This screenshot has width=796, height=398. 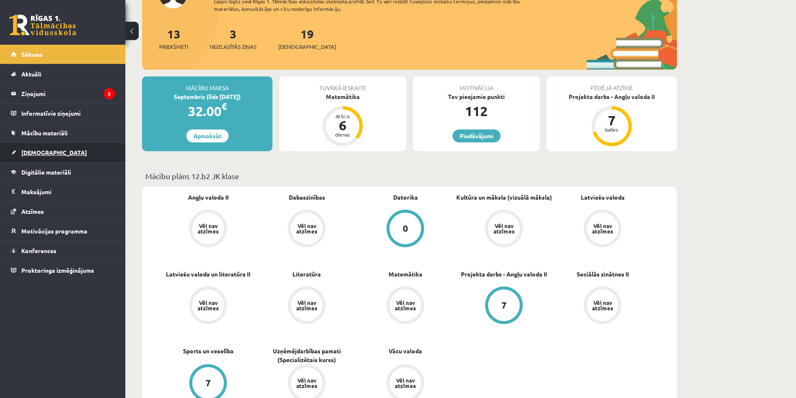 What do you see at coordinates (63, 211) in the screenshot?
I see `a: Atzīmes` at bounding box center [63, 211].